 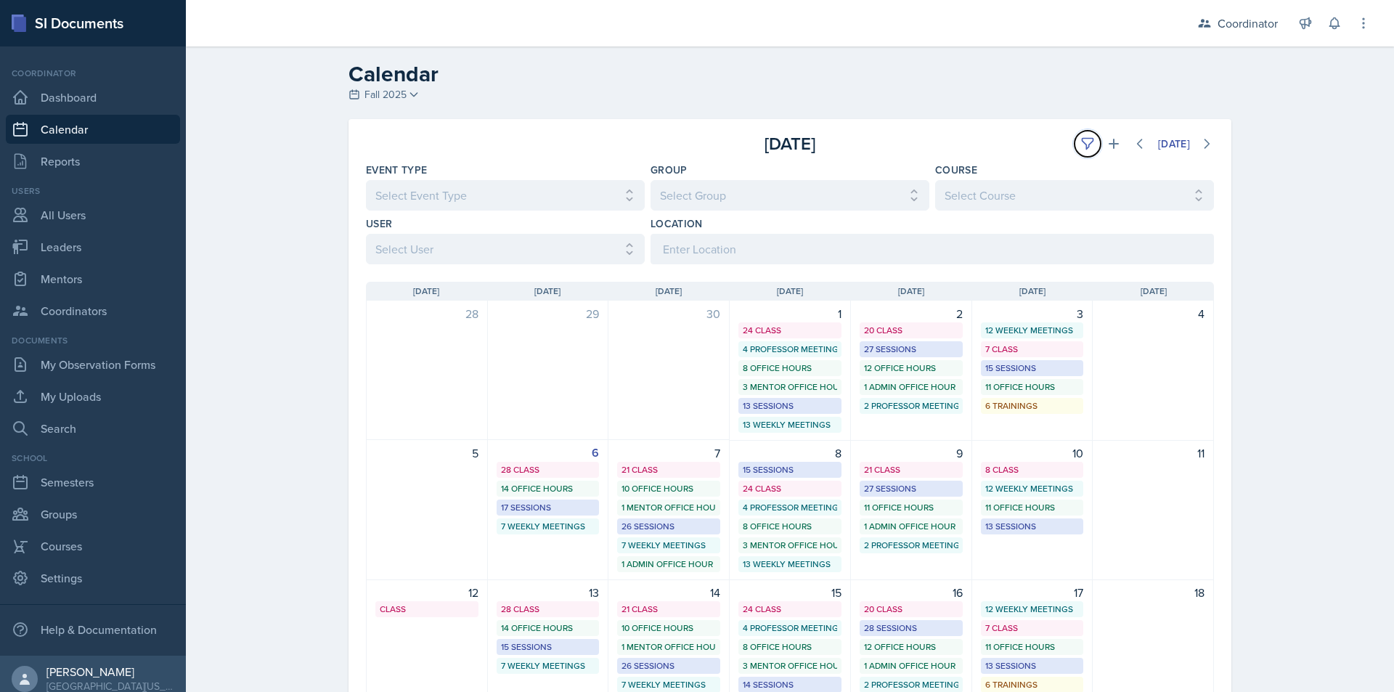 I want to click on div: 7, so click(x=669, y=453).